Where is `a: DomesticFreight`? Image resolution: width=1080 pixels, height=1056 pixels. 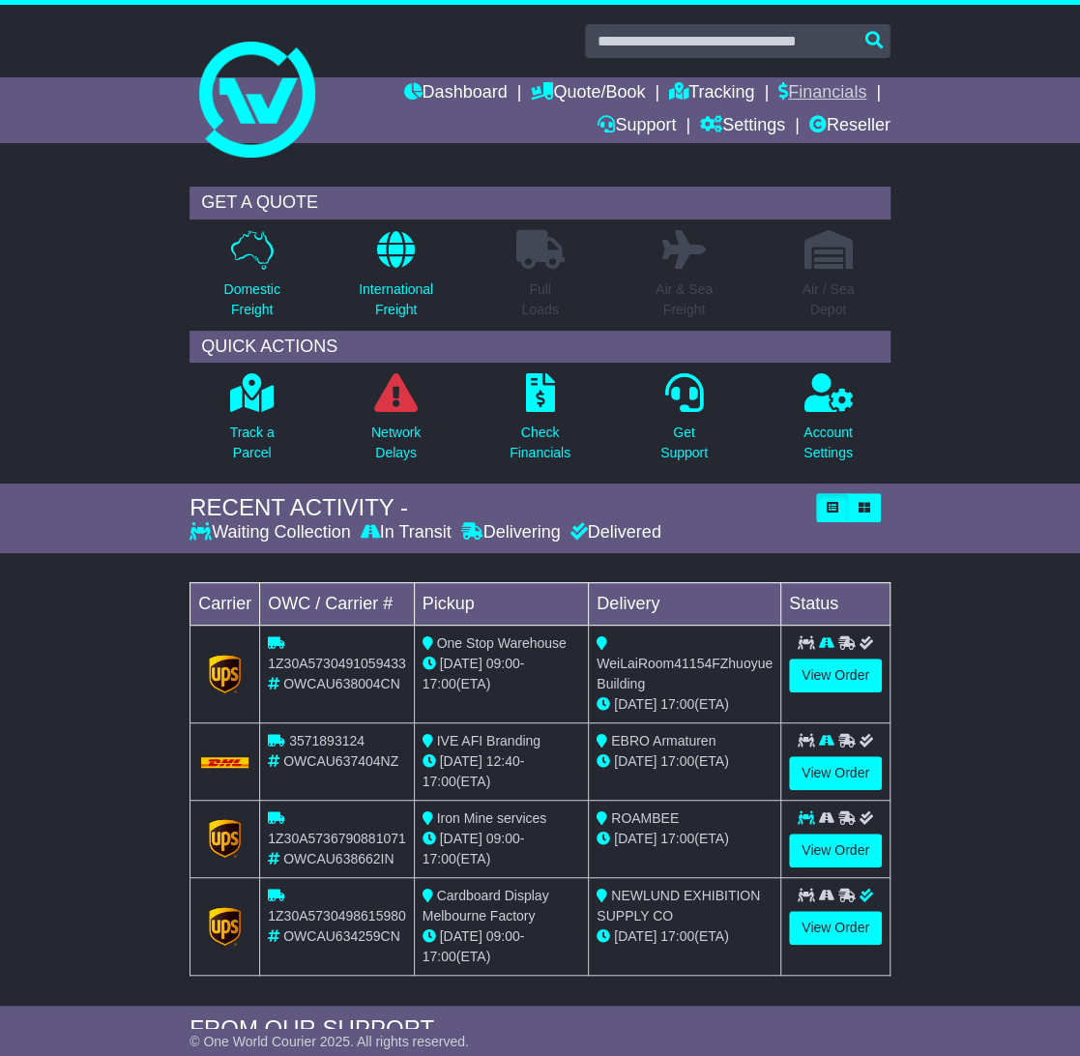
a: DomesticFreight is located at coordinates (251, 279).